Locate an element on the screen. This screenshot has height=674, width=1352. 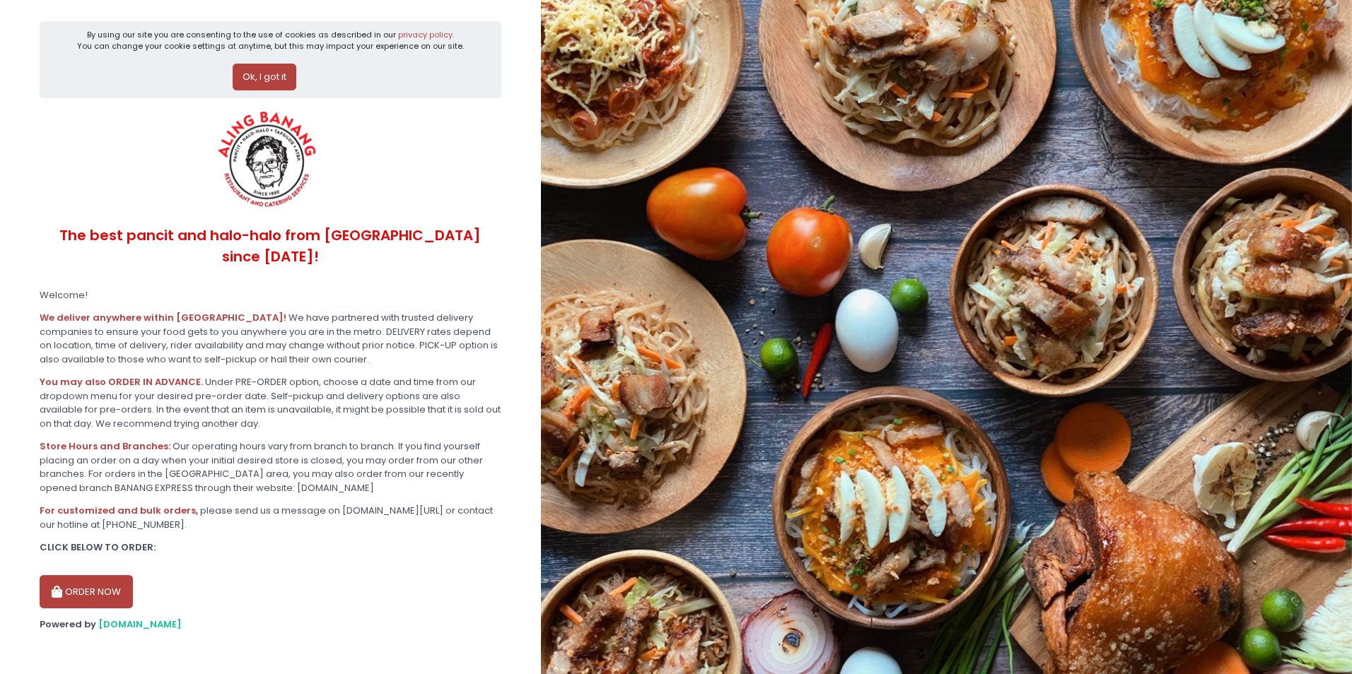
div: Welcome! is located at coordinates (270, 296).